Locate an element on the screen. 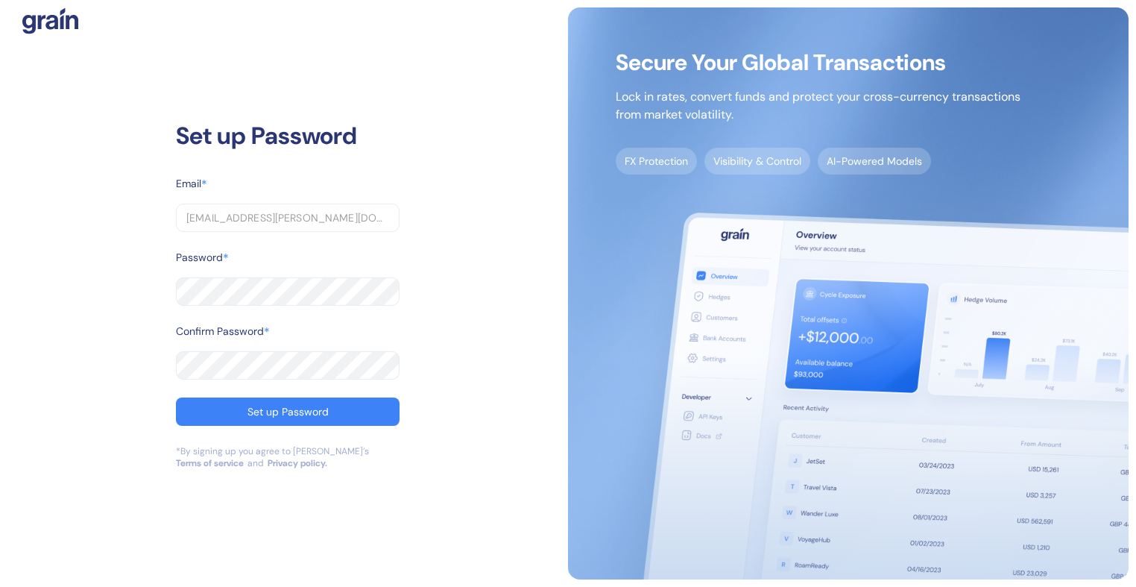  label: Confirm Password is located at coordinates (220, 331).